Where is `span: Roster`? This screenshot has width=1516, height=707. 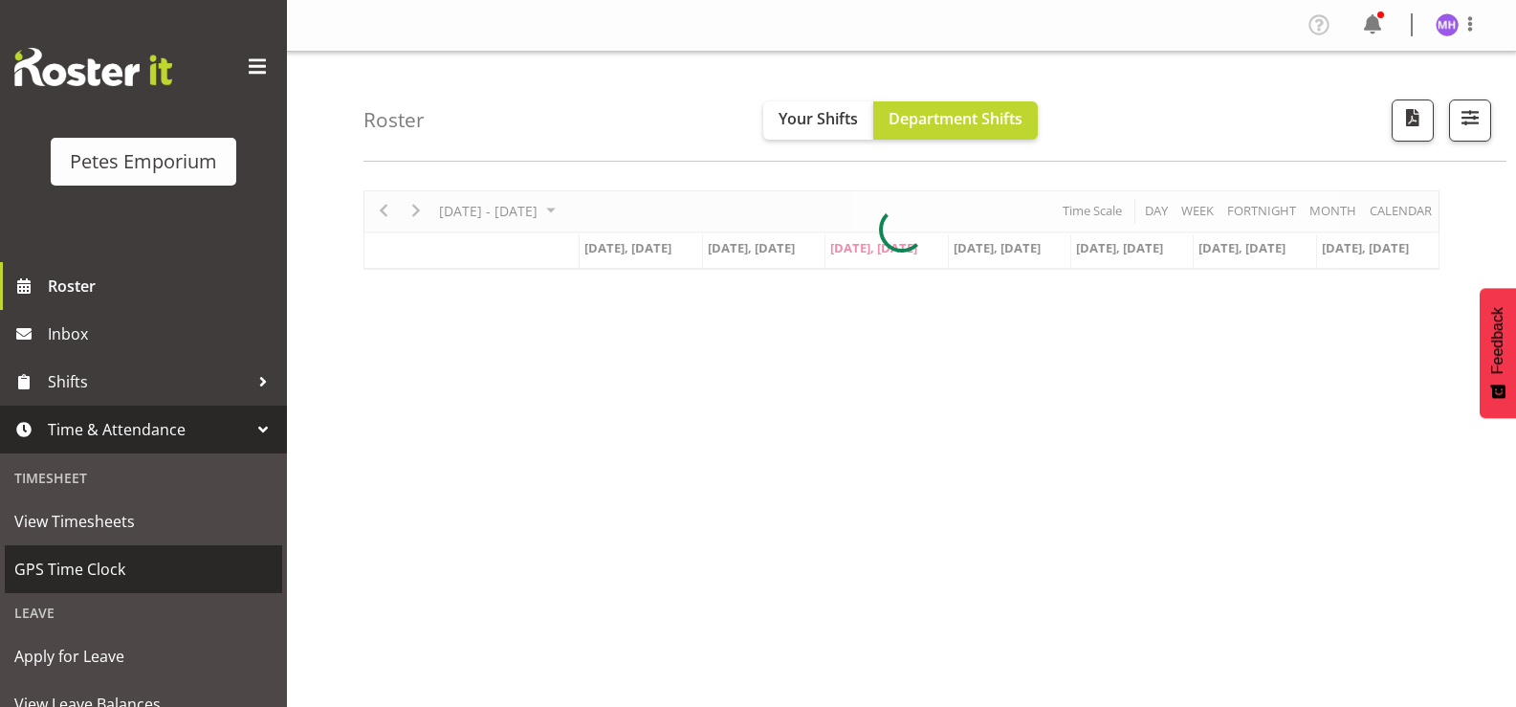 span: Roster is located at coordinates (163, 286).